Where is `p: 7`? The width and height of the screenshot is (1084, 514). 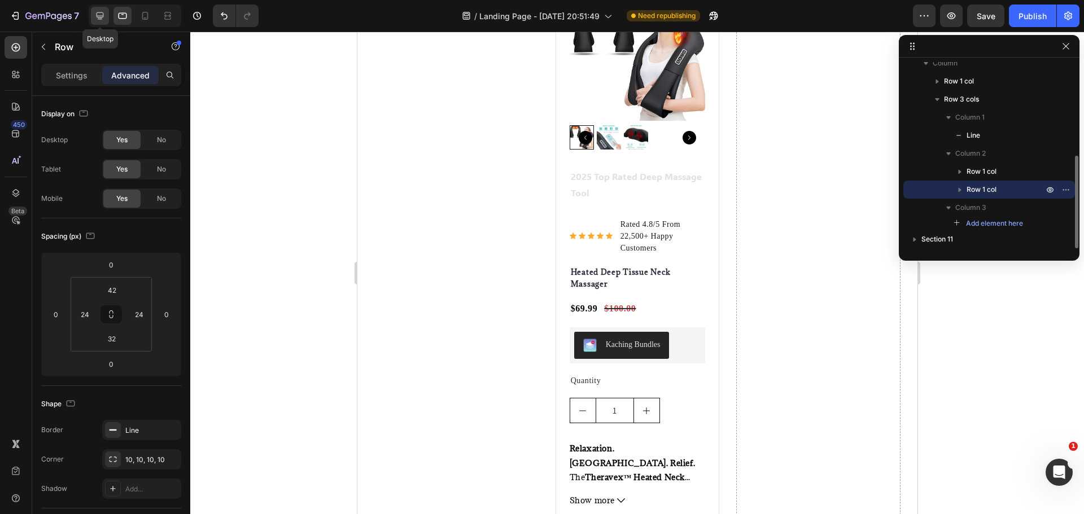 p: 7 is located at coordinates (76, 16).